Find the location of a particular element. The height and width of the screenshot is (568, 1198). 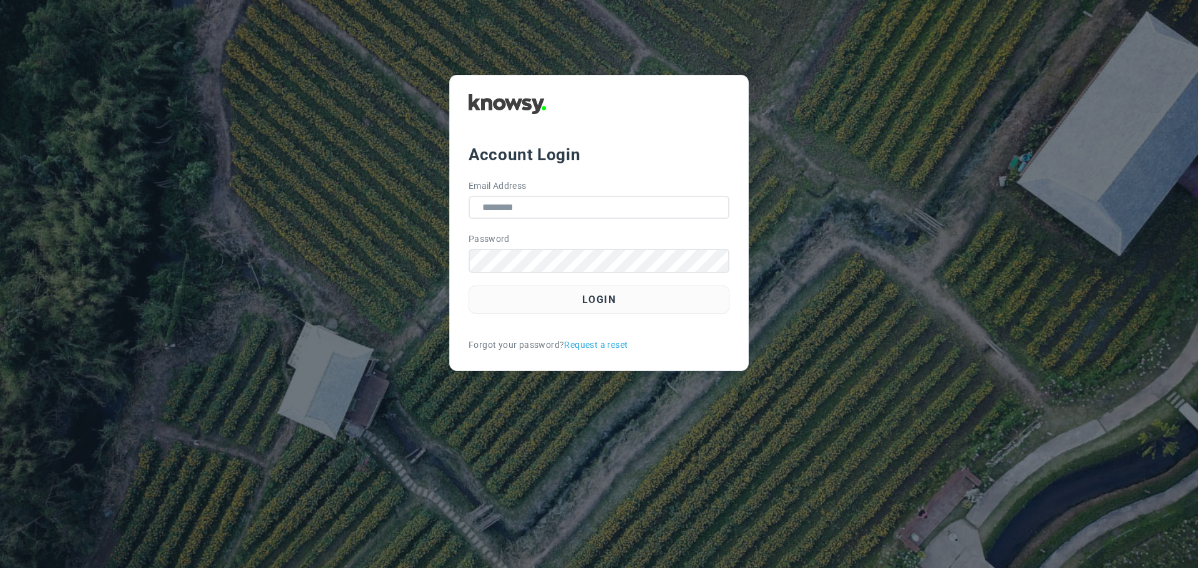

div: Account Login is located at coordinates (599, 155).